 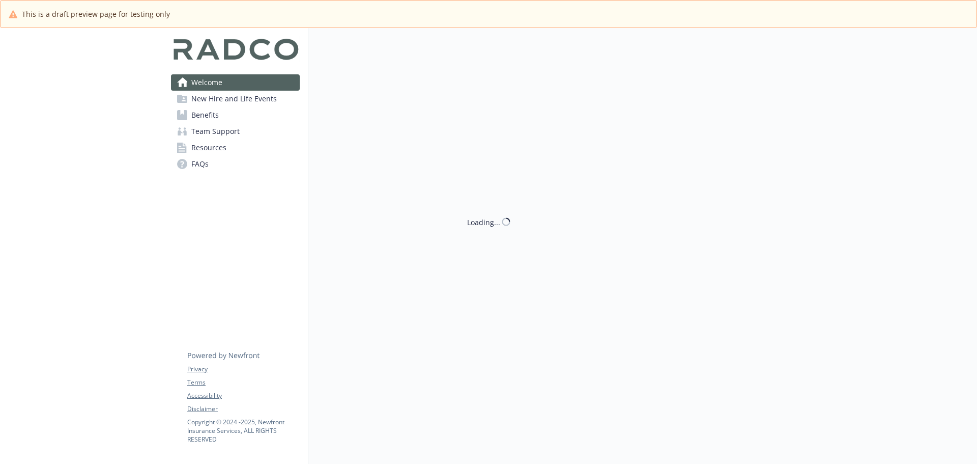 I want to click on span: Team Support, so click(x=215, y=131).